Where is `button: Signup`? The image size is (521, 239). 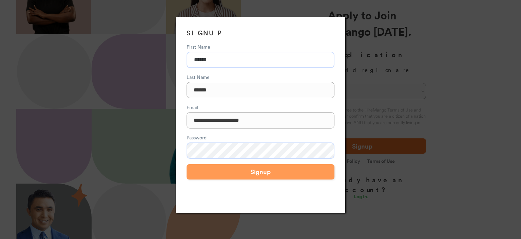
button: Signup is located at coordinates (261, 171).